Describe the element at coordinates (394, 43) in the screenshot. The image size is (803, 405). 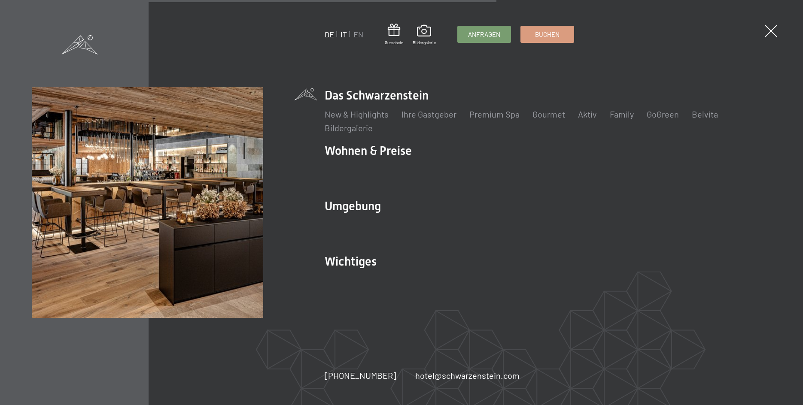
I see `span: Gutschein` at that location.